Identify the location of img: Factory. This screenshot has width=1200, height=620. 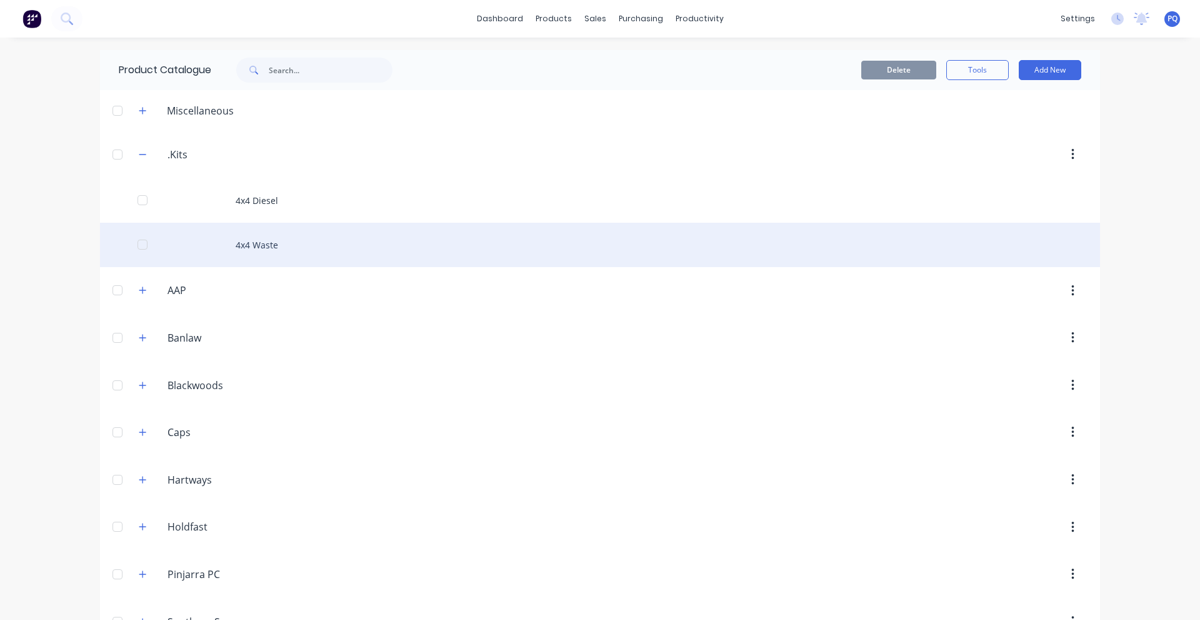
(32, 19).